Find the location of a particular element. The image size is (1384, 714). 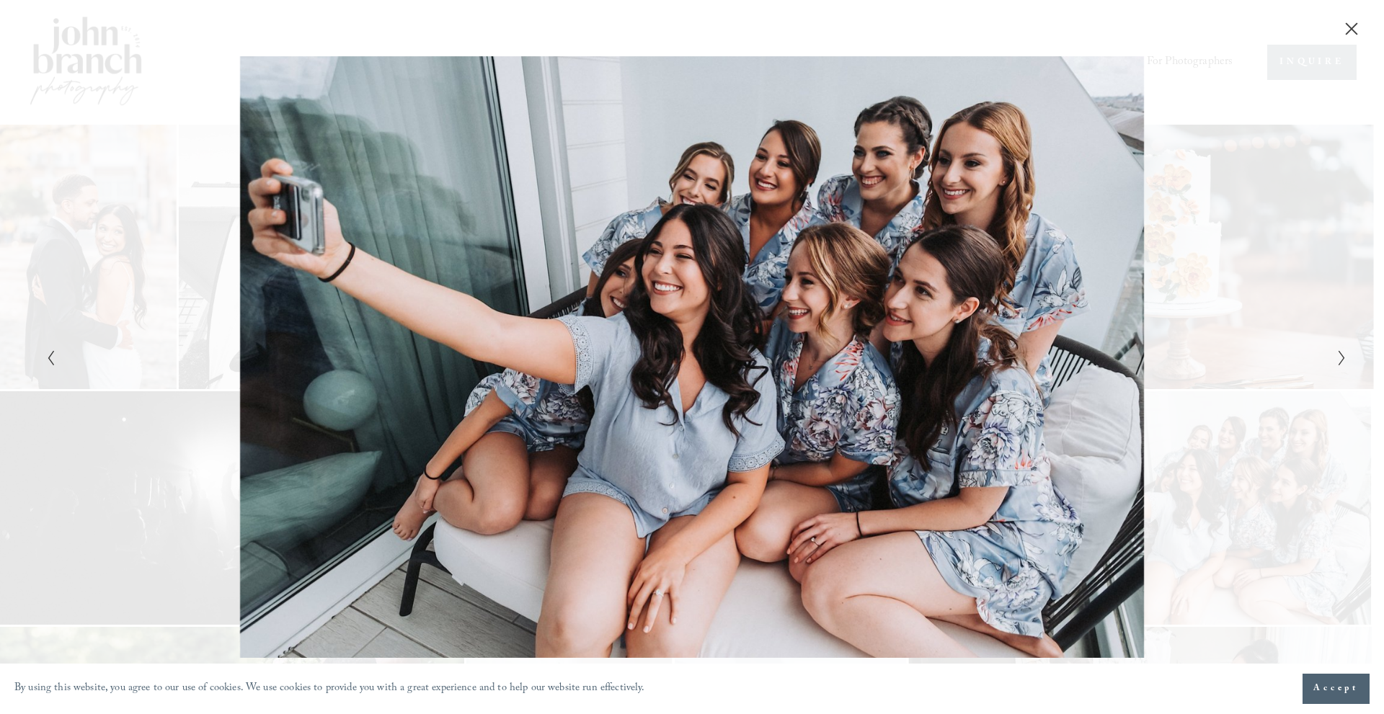

button: Accept is located at coordinates (1335, 689).